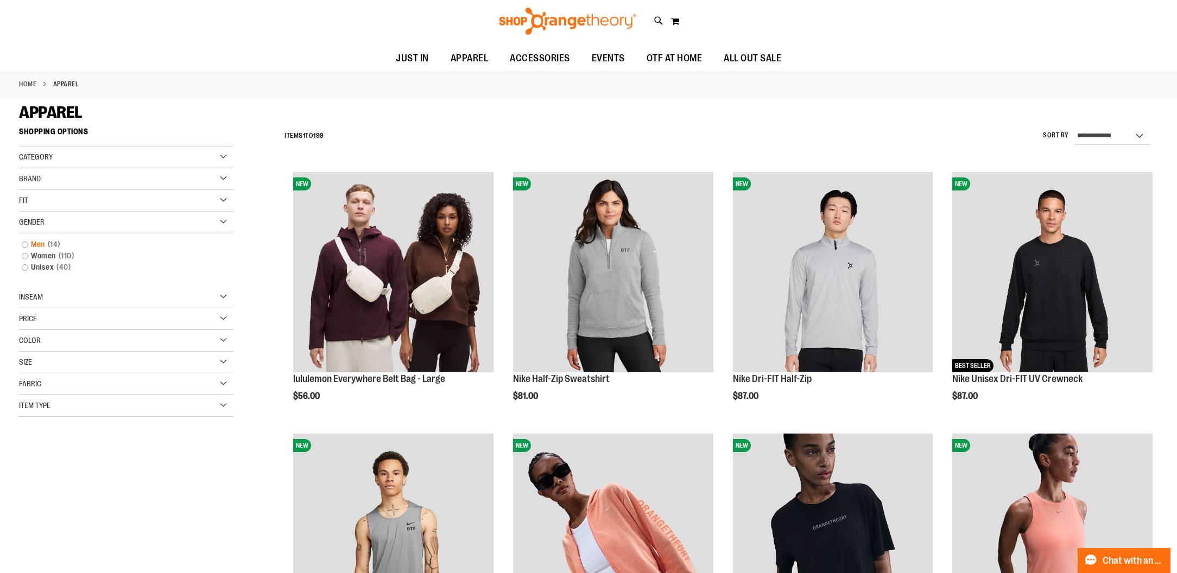 The image size is (1177, 573). Describe the element at coordinates (54, 244) in the screenshot. I see `span: 14` at that location.